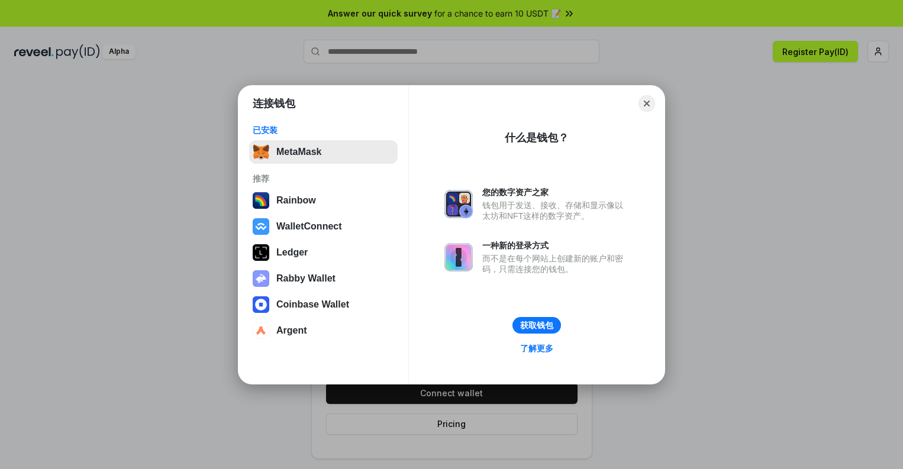  Describe the element at coordinates (537, 326) in the screenshot. I see `div: 获取钱包` at that location.